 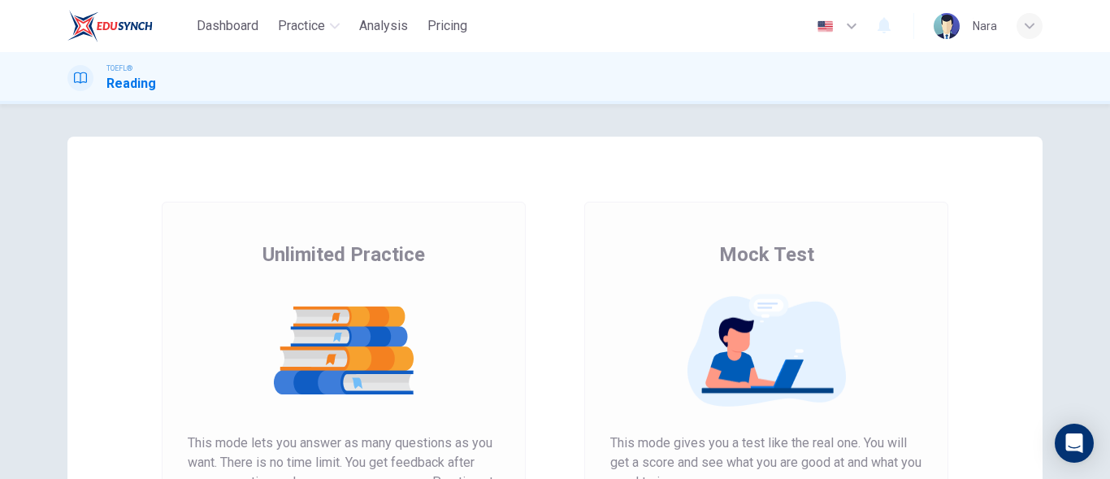 What do you see at coordinates (301, 26) in the screenshot?
I see `span: Practice` at bounding box center [301, 26].